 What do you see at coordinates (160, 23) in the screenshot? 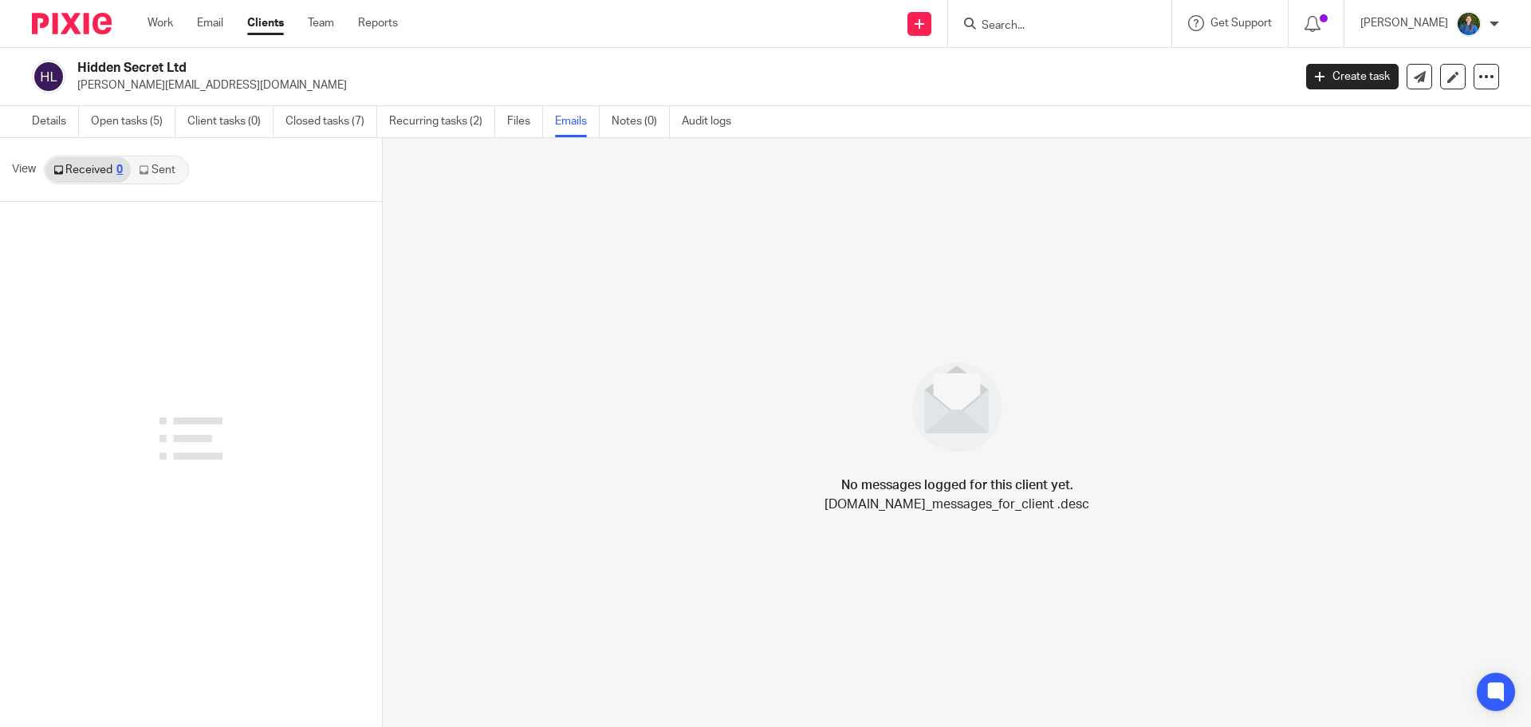
I see `a: Work` at bounding box center [160, 23].